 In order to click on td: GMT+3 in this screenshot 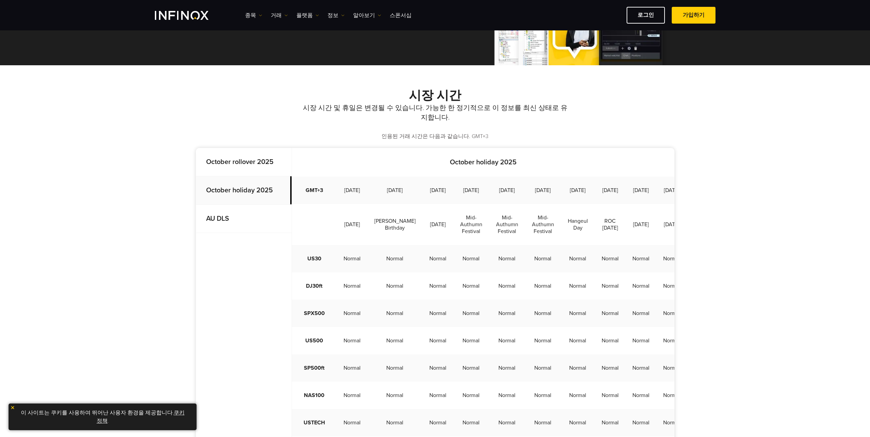, I will do `click(314, 190)`.